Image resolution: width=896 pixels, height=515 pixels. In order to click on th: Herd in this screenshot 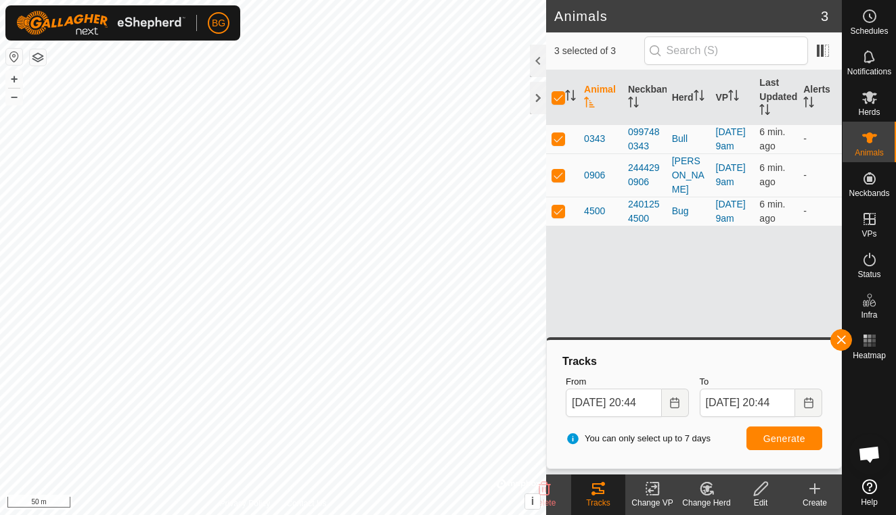, I will do `click(688, 97)`.